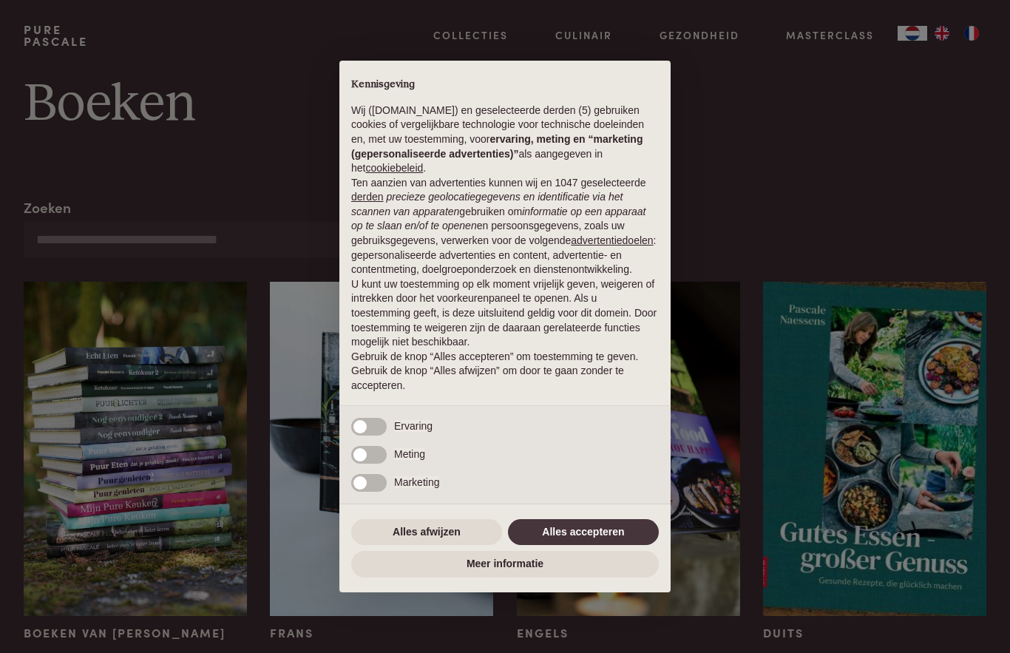 This screenshot has width=1010, height=653. Describe the element at coordinates (583, 532) in the screenshot. I see `button: Alles accepteren` at that location.